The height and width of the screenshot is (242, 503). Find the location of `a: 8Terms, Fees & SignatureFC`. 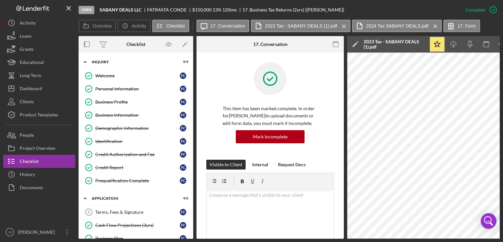

a: 8Terms, Fees & SignatureFC is located at coordinates (136, 212).